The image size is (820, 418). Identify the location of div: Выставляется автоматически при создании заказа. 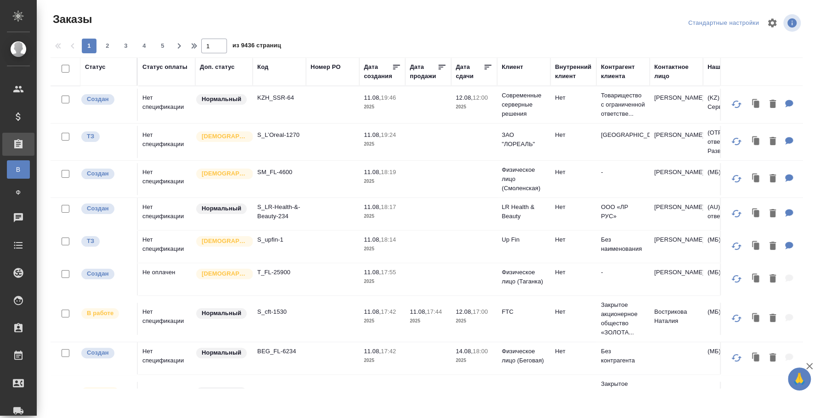
(106, 353).